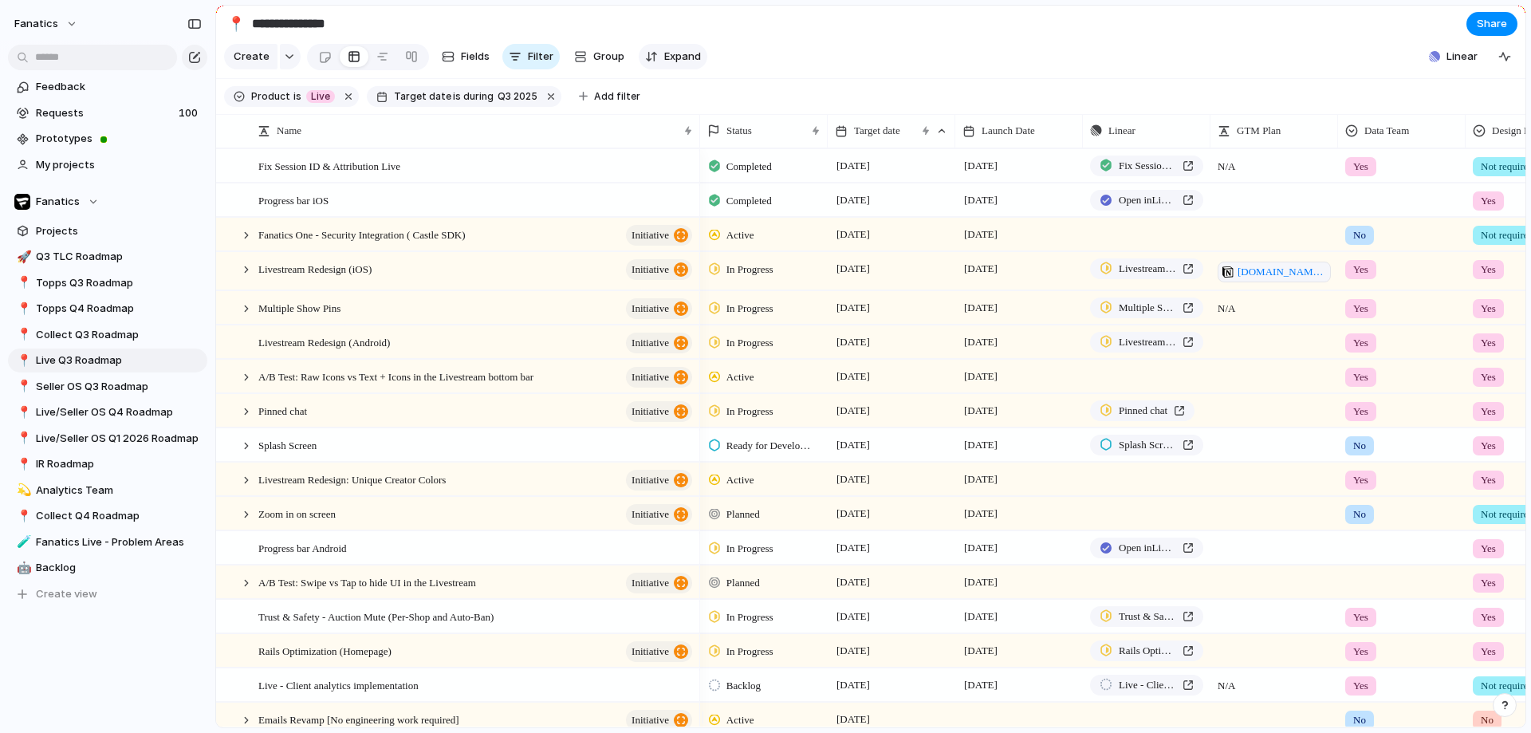 The width and height of the screenshot is (1531, 733). What do you see at coordinates (1147, 616) in the screenshot?
I see `a: Trust & Safety - Auction Mute (Per-Shop and Auto-Ban)` at bounding box center [1147, 616].